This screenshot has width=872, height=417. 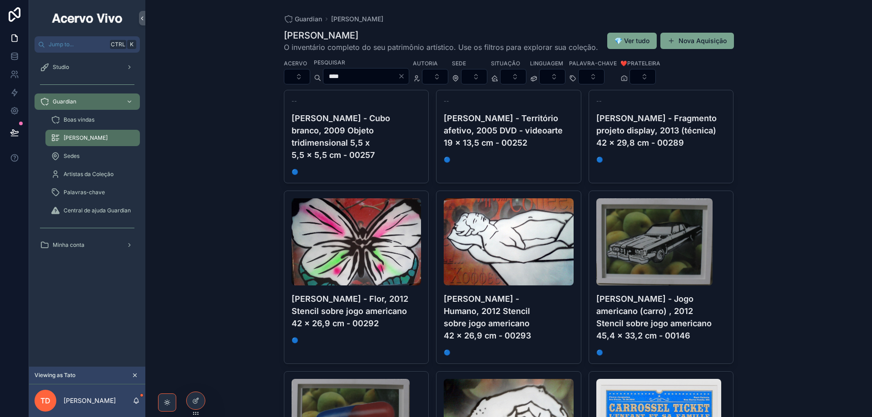 What do you see at coordinates (93, 156) in the screenshot?
I see `a: Sedes` at bounding box center [93, 156].